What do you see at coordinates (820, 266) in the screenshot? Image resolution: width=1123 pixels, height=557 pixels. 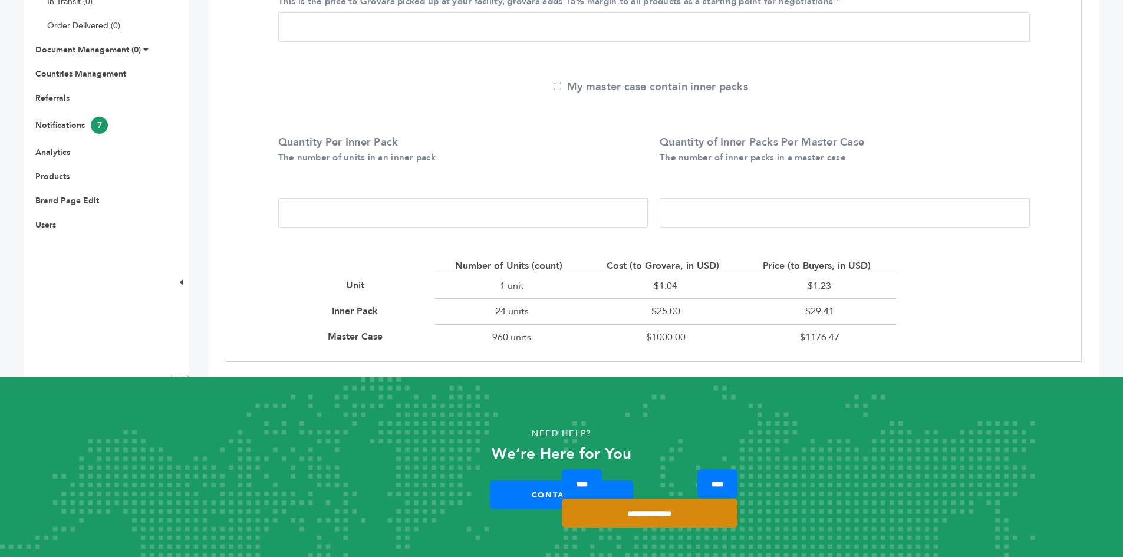 I see `div: Price (to Buyers, in USD)` at bounding box center [820, 266].